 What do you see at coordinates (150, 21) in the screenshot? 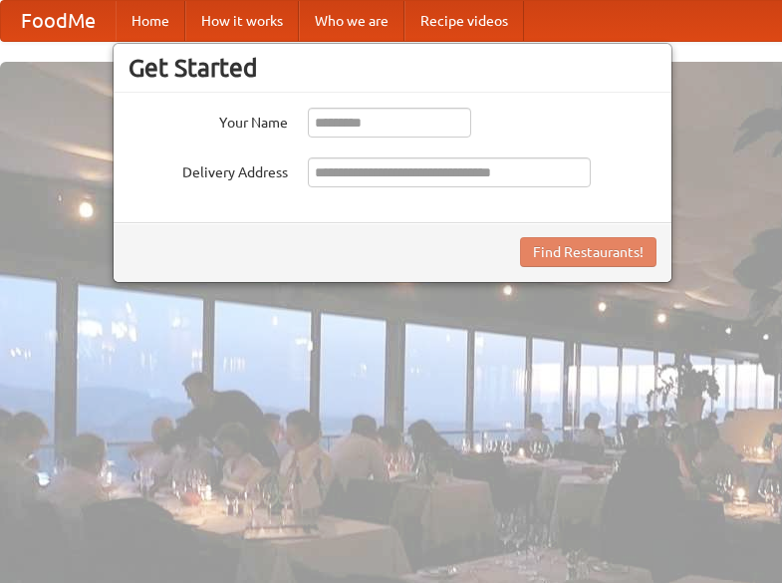
I see `a: Home` at bounding box center [150, 21].